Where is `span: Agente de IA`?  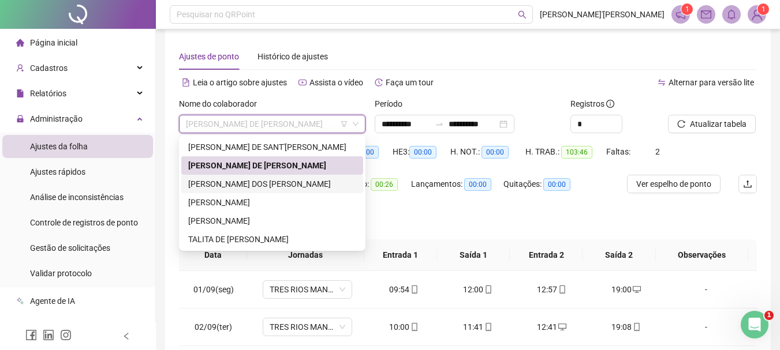
span: Agente de IA is located at coordinates (53, 301).